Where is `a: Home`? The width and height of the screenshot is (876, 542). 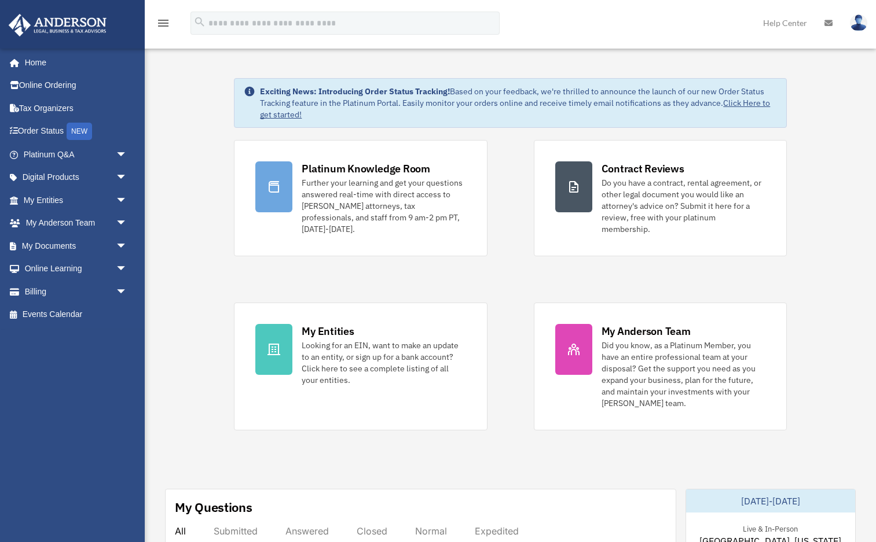
a: Home is located at coordinates (73, 62).